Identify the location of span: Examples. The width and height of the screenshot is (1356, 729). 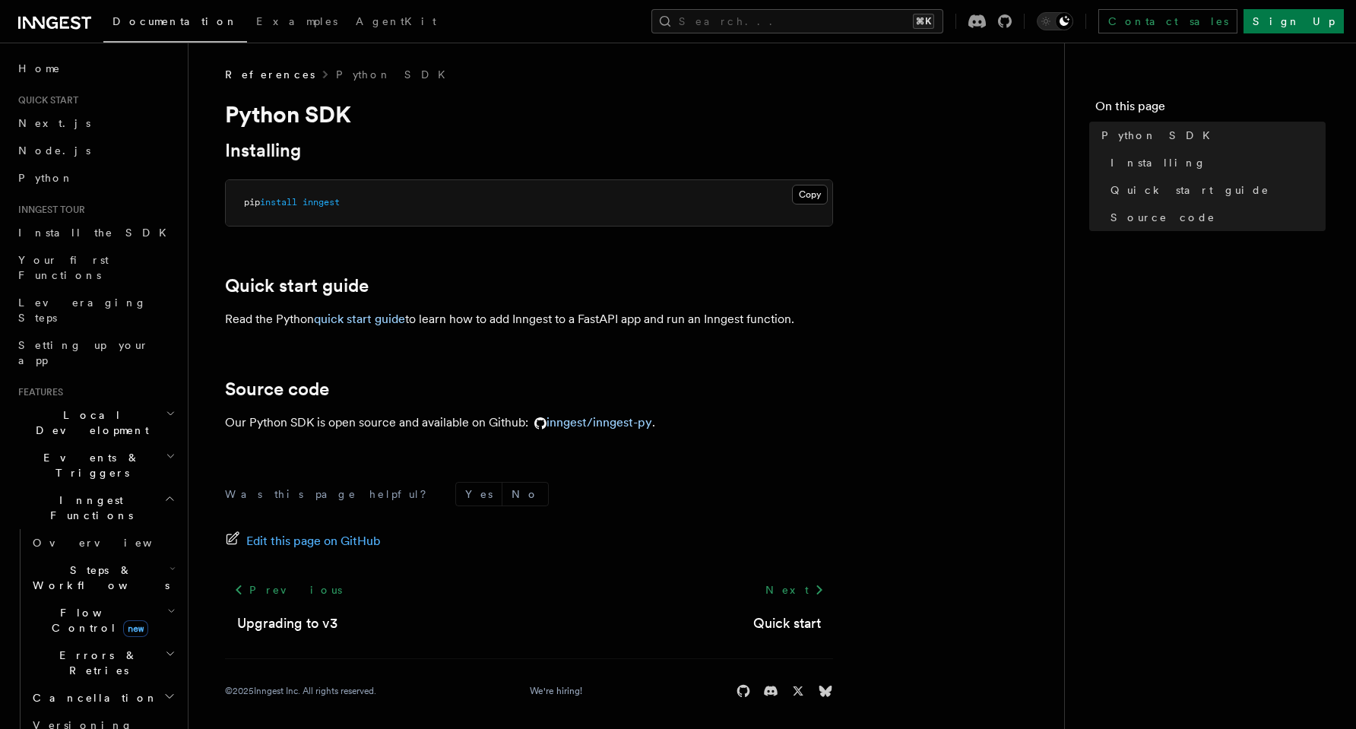
(296, 21).